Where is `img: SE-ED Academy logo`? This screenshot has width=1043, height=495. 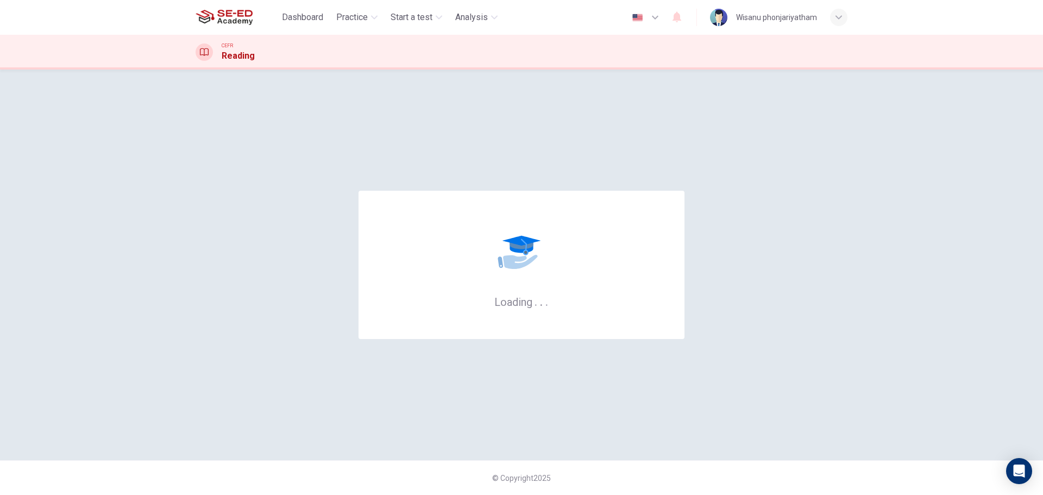 img: SE-ED Academy logo is located at coordinates (224, 17).